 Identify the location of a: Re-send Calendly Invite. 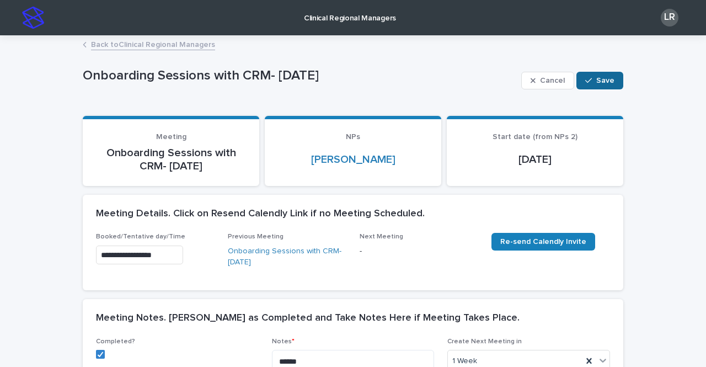
(544, 242).